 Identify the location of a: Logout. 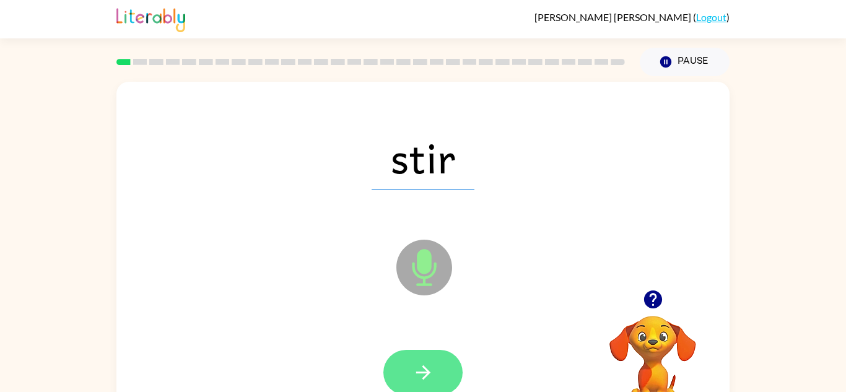
(711, 17).